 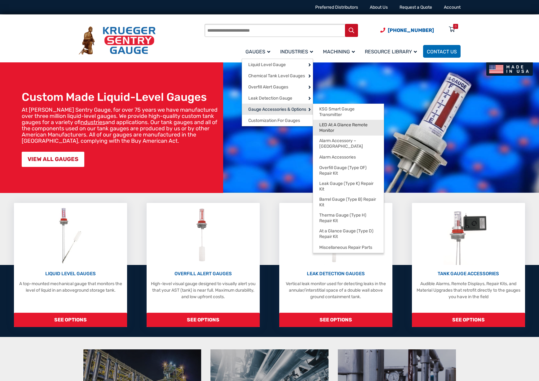 What do you see at coordinates (346, 248) in the screenshot?
I see `span: Miscellaneous Repair Parts` at bounding box center [346, 248].